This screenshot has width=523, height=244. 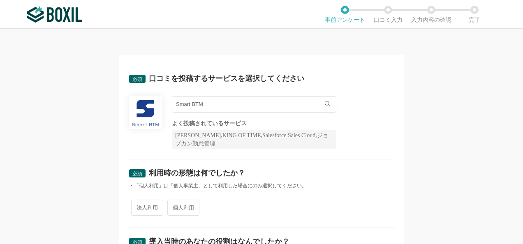 What do you see at coordinates (254, 124) in the screenshot?
I see `div: よく投稿されているサービス` at bounding box center [254, 124].